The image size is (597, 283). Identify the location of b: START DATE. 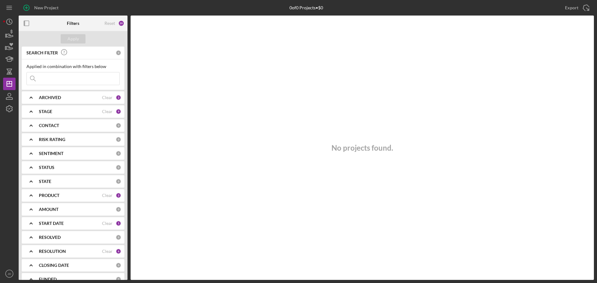
(51, 224).